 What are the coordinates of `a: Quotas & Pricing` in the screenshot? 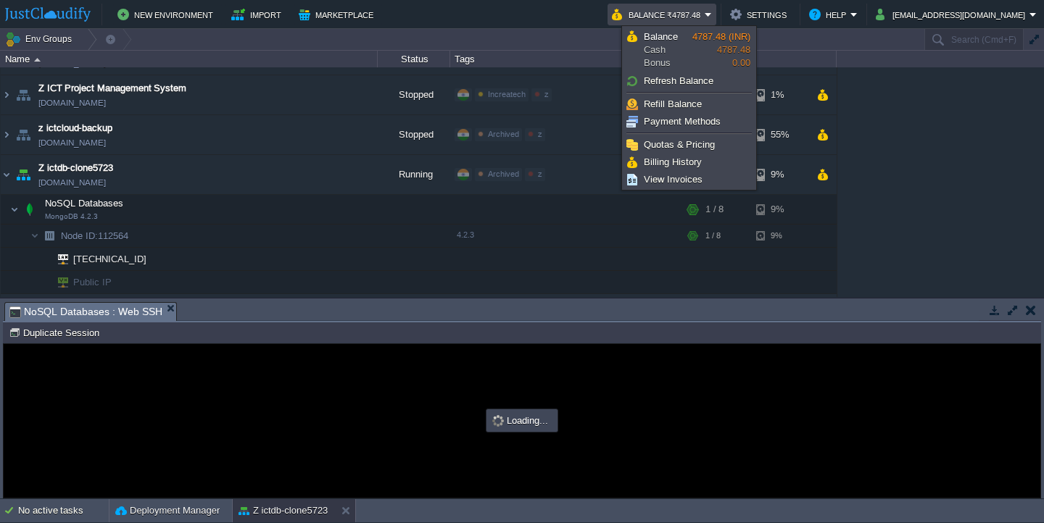 It's located at (688, 145).